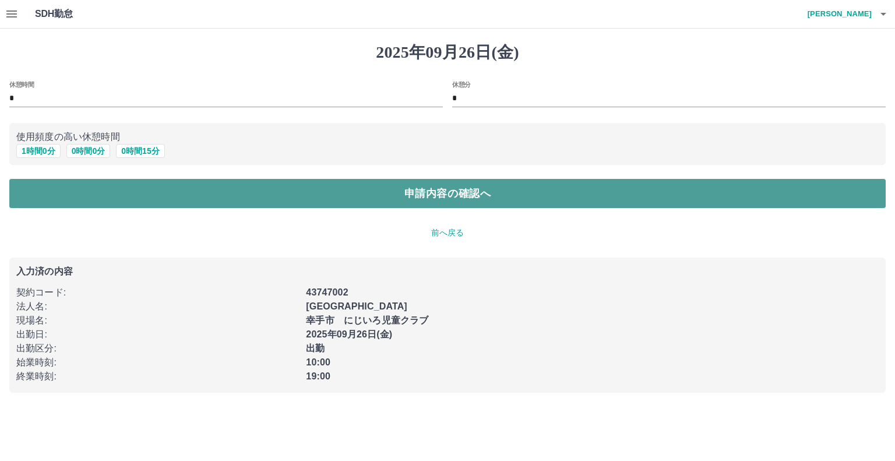 Image resolution: width=895 pixels, height=461 pixels. I want to click on b: 出勤, so click(315, 348).